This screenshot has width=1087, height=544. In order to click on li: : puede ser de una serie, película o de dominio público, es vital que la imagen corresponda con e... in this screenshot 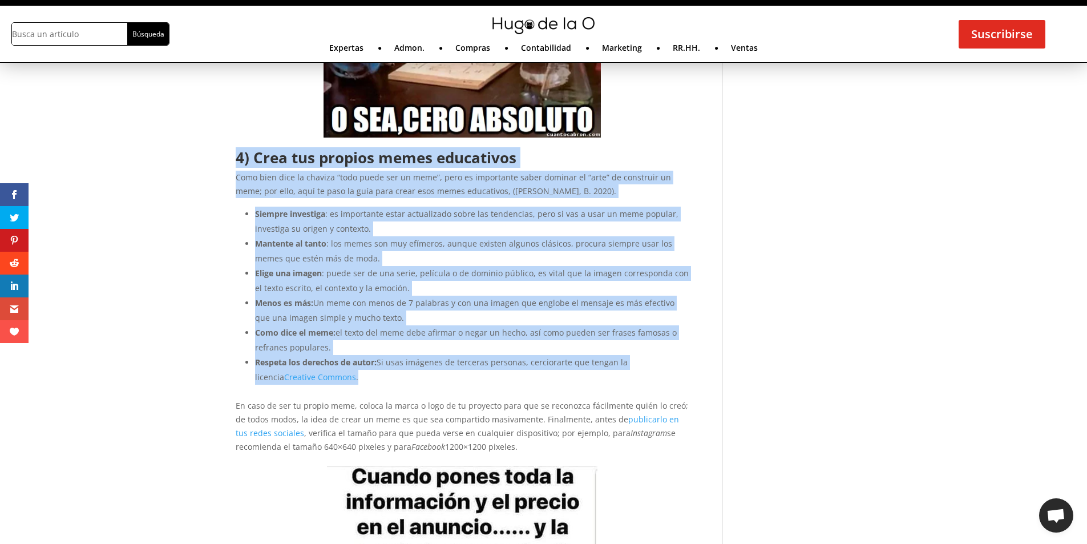, I will do `click(472, 281)`.